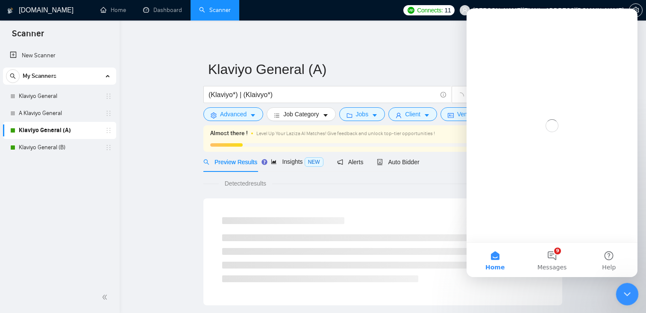 This screenshot has height=313, width=646. I want to click on span: Help, so click(142, 259).